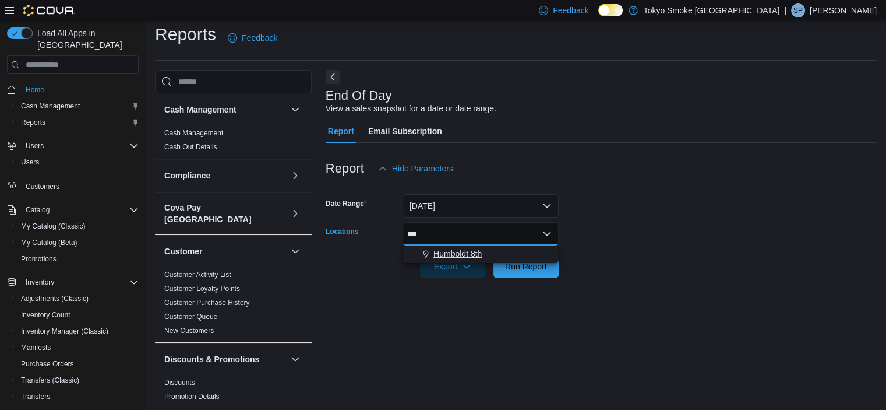 The width and height of the screenshot is (886, 410). What do you see at coordinates (225, 359) in the screenshot?
I see `button: Discounts & Promotions` at bounding box center [225, 359].